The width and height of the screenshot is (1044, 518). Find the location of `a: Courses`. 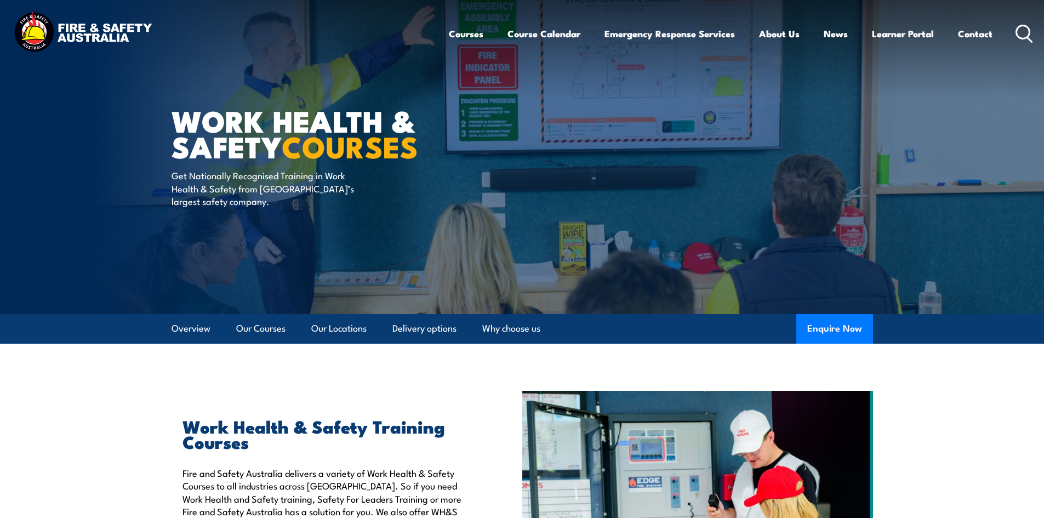

a: Courses is located at coordinates (466, 33).